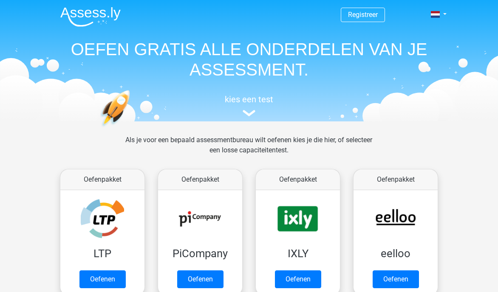 This screenshot has height=292, width=498. What do you see at coordinates (249, 113) in the screenshot?
I see `img: assessment` at bounding box center [249, 113].